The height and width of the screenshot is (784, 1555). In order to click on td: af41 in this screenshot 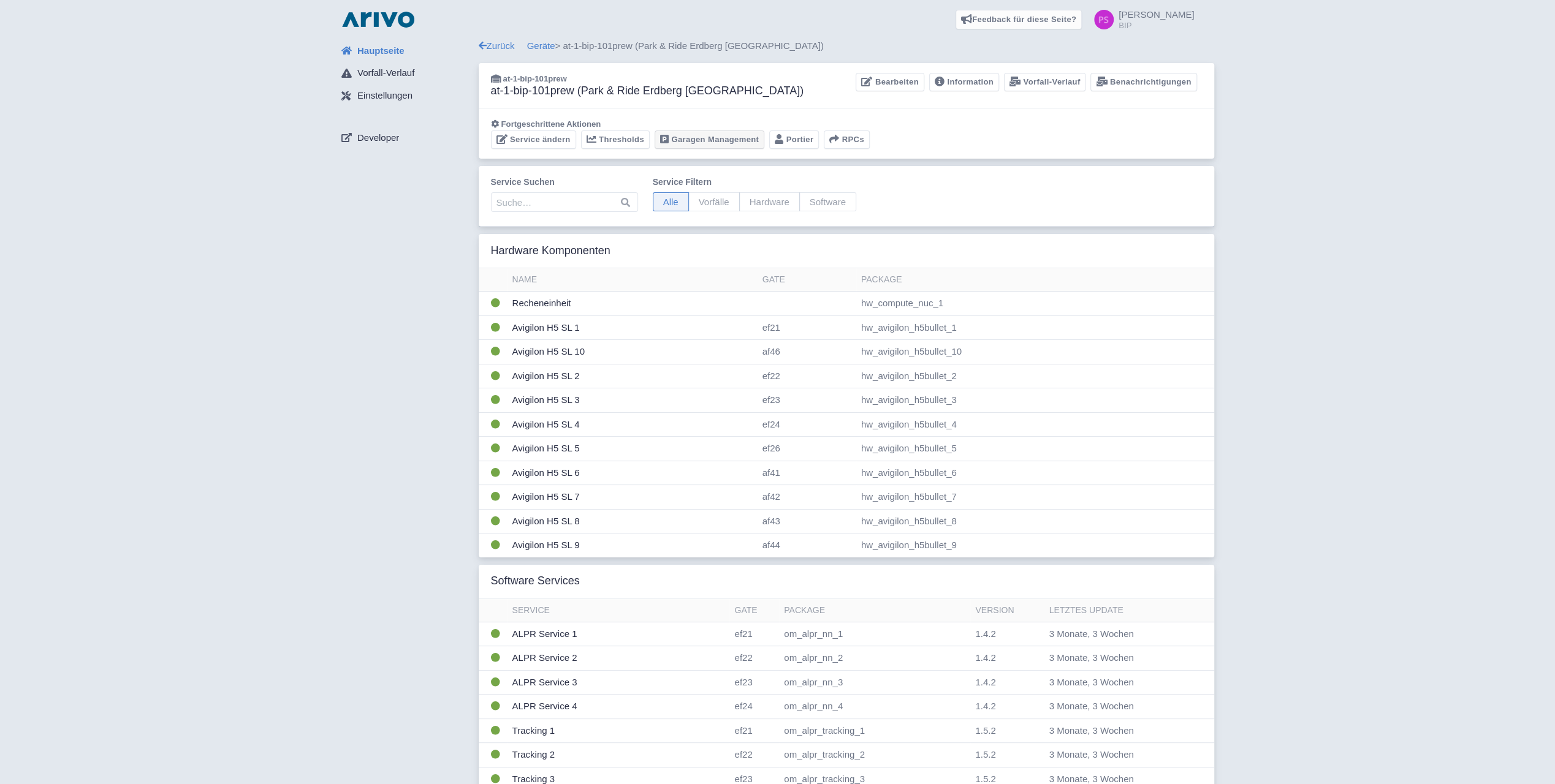, I will do `click(806, 473)`.